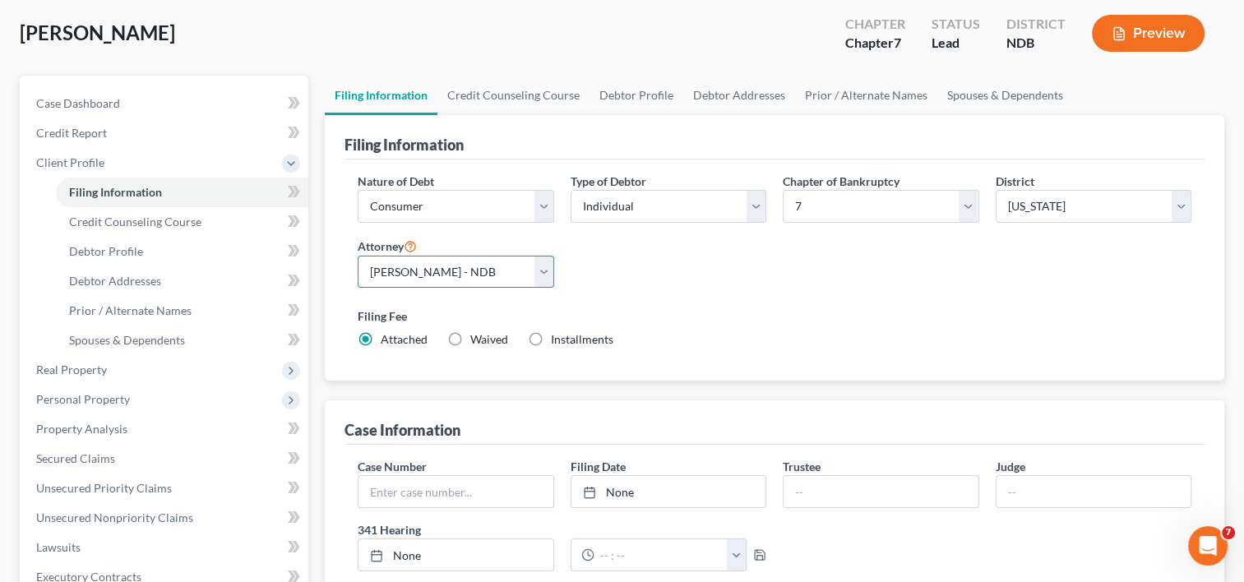 This screenshot has height=582, width=1244. What do you see at coordinates (955, 24) in the screenshot?
I see `div: Status` at bounding box center [955, 24].